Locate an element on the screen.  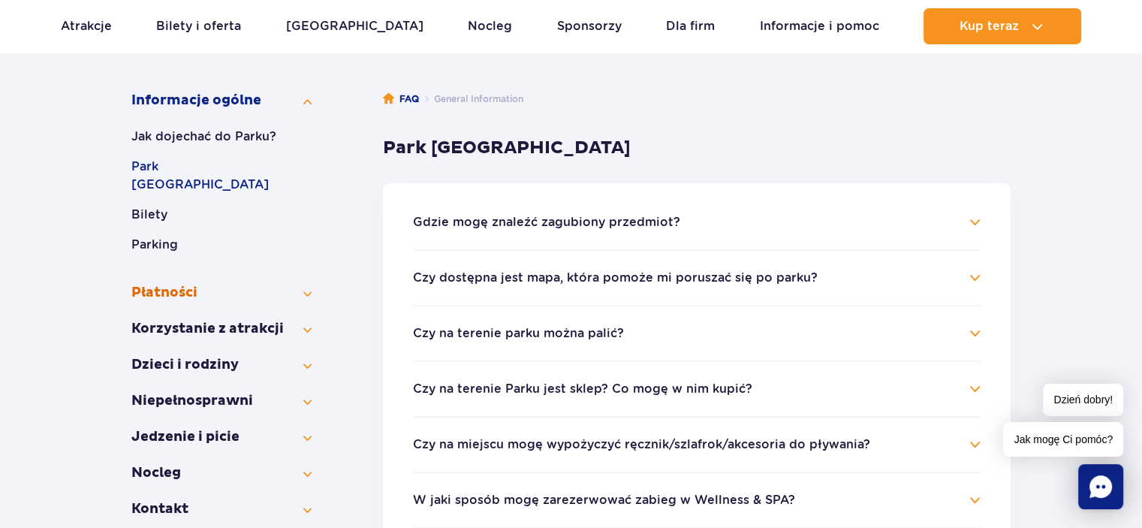
button: Jedzenie i picie is located at coordinates (222, 437).